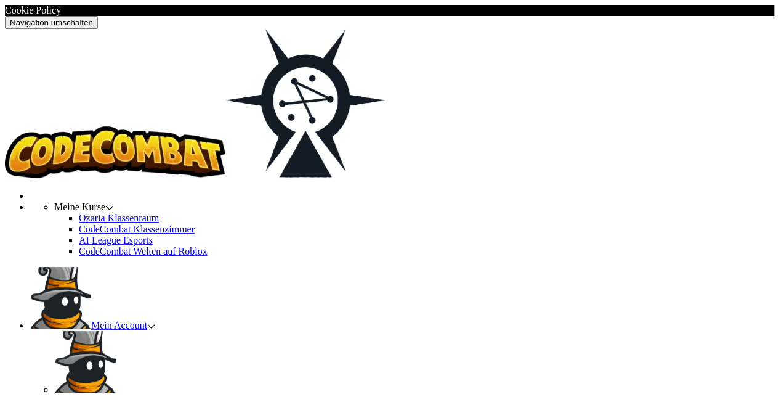  What do you see at coordinates (116, 240) in the screenshot?
I see `a: AI League Esports` at bounding box center [116, 240].